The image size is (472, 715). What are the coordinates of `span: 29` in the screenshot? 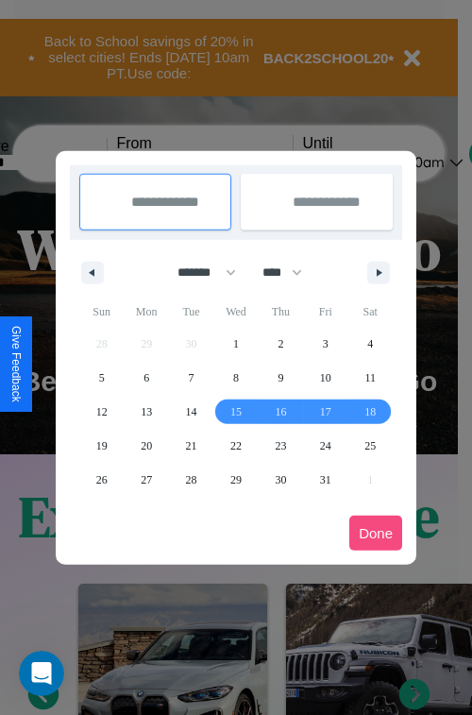 It's located at (236, 480).